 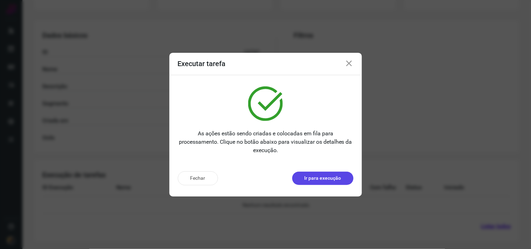 What do you see at coordinates (322, 178) in the screenshot?
I see `button: Ir para execução` at bounding box center [322, 178].